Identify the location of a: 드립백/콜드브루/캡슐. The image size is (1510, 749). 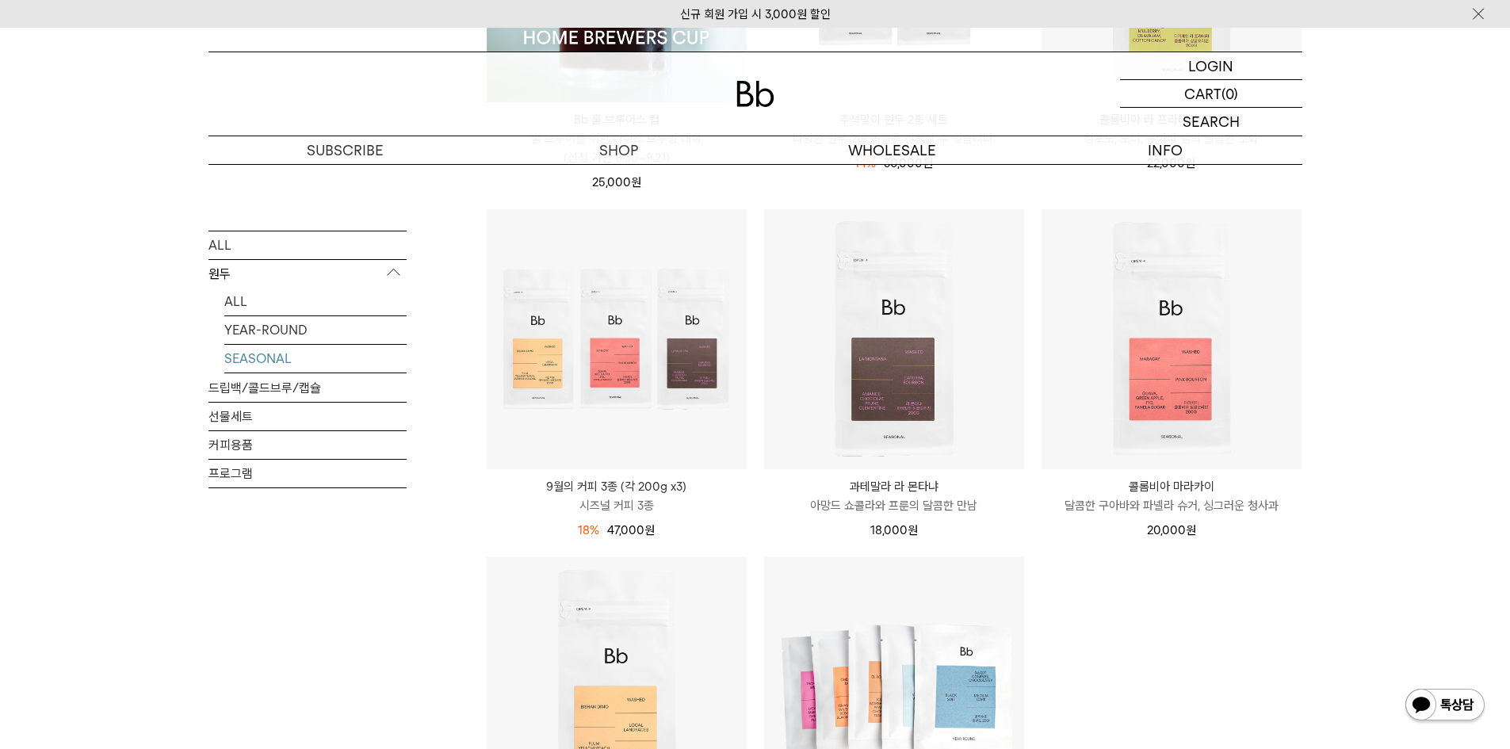
(307, 387).